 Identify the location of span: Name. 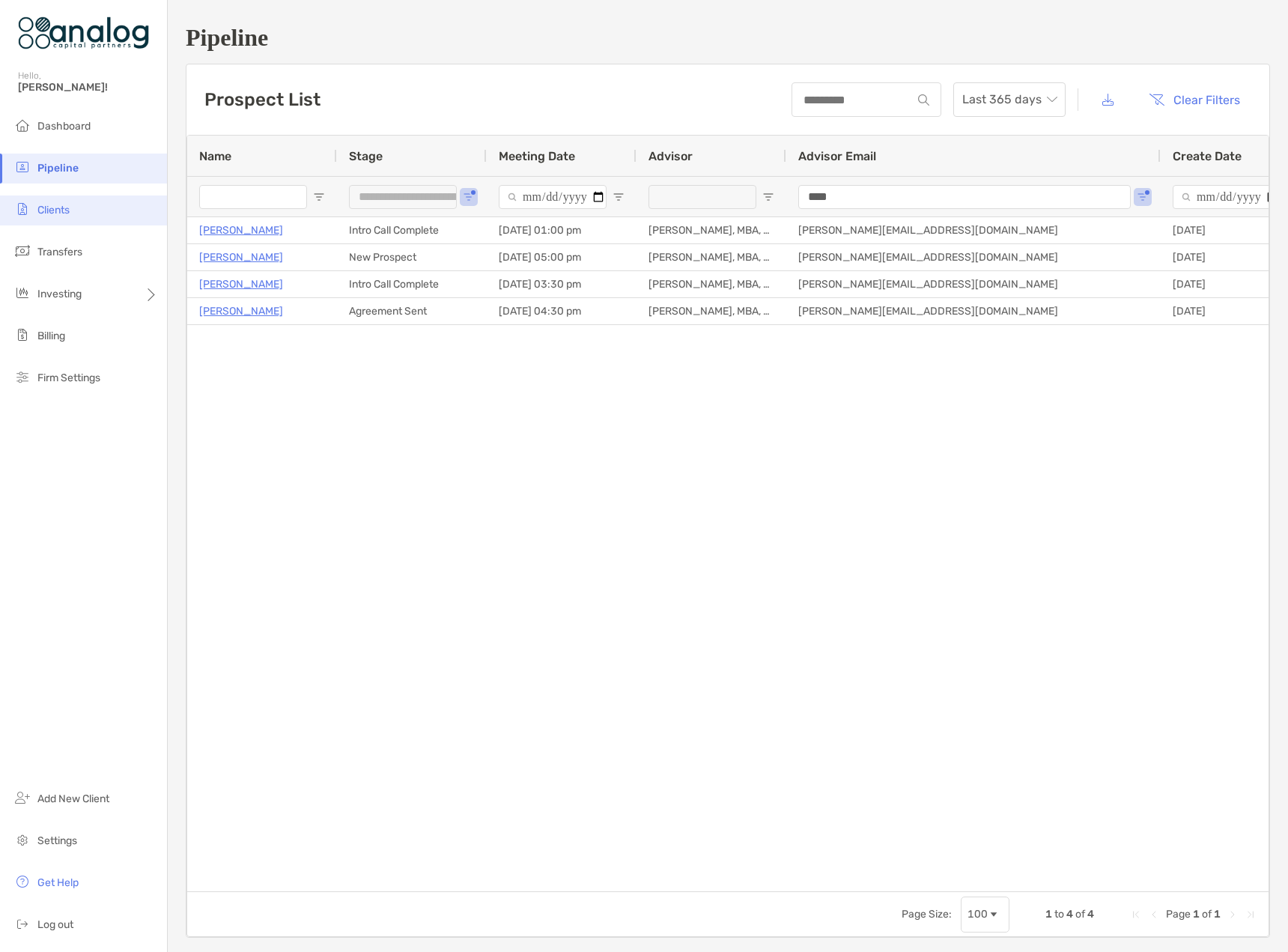
(215, 155).